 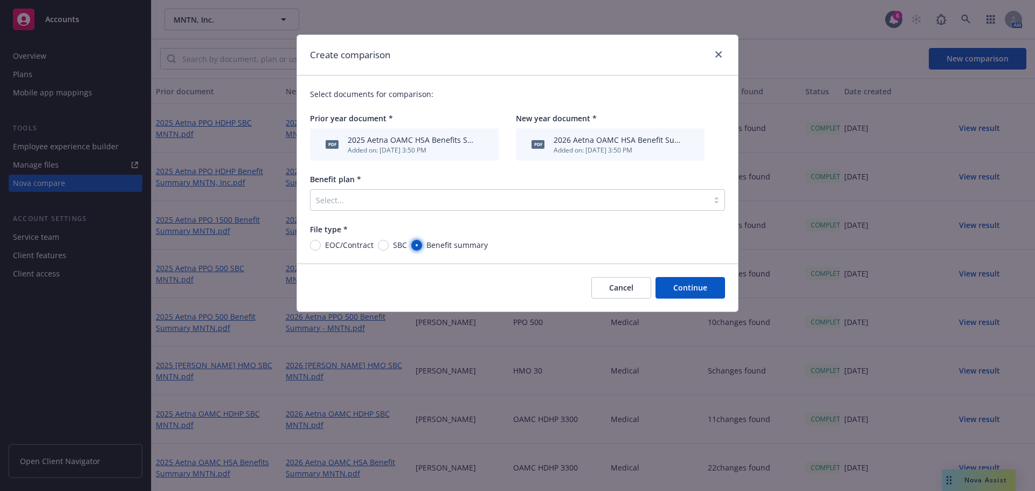 What do you see at coordinates (718, 54) in the screenshot?
I see `a: close` at bounding box center [718, 54].